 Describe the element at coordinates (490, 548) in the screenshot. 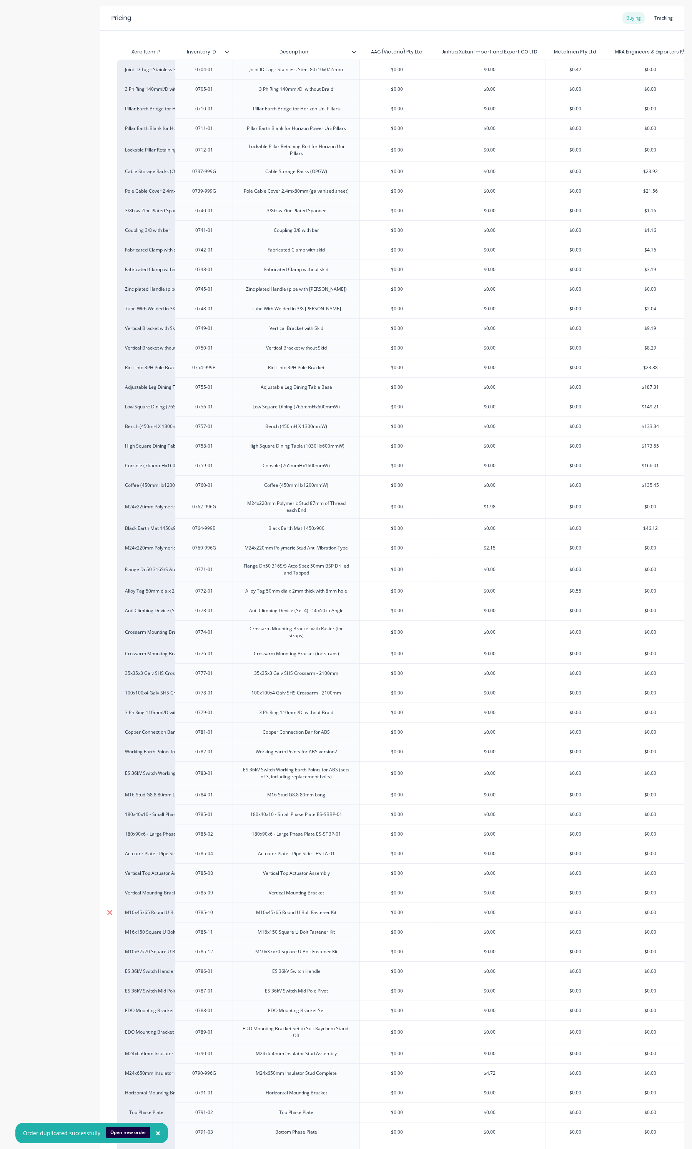

I see `div: $2.15` at that location.